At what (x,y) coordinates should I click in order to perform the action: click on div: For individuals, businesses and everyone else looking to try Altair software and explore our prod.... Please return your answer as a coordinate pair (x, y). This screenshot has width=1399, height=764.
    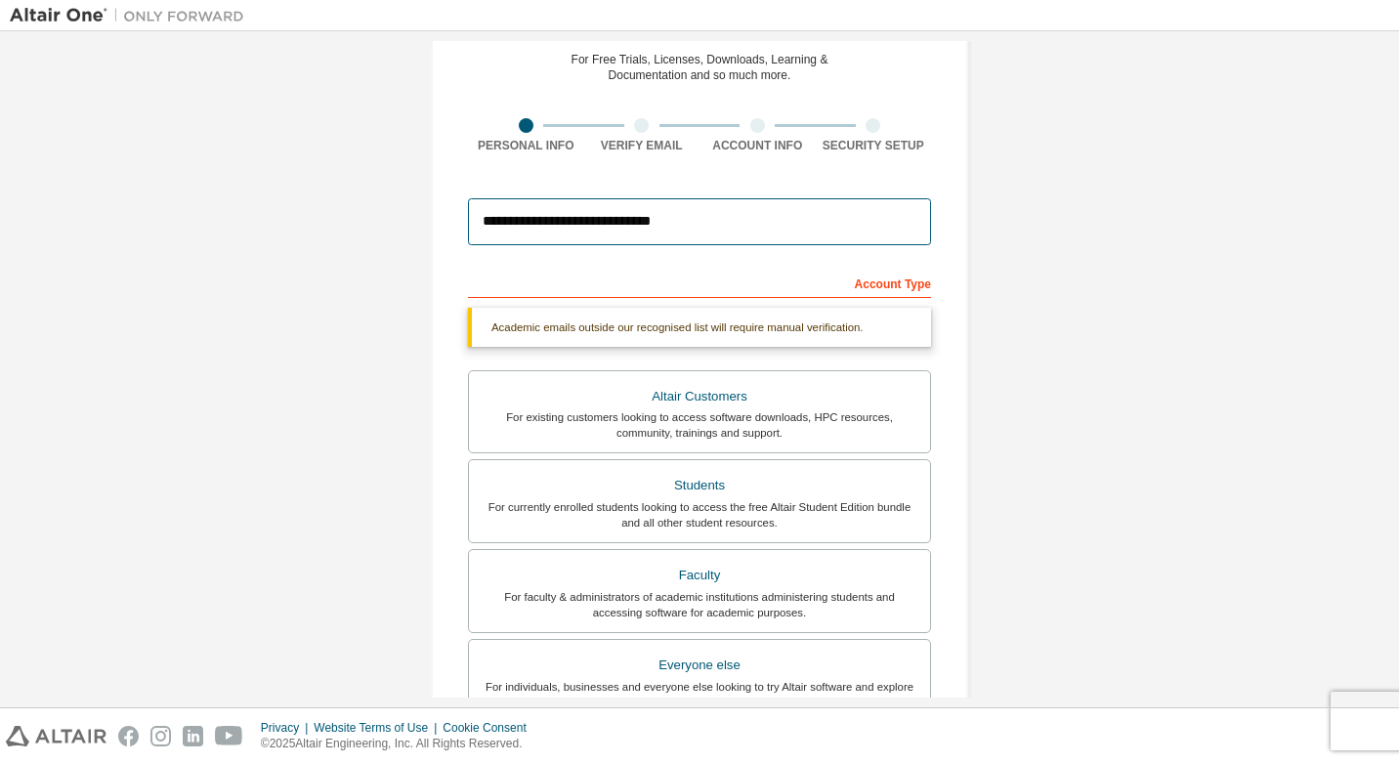
    Looking at the image, I should click on (700, 695).